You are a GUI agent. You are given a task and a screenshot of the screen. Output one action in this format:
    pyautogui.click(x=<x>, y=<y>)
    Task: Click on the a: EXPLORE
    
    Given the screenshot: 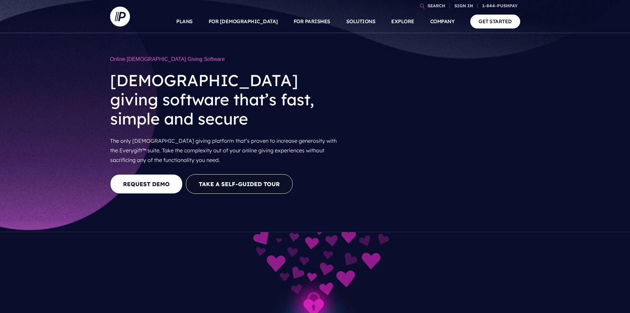 What is the action you would take?
    pyautogui.click(x=403, y=22)
    